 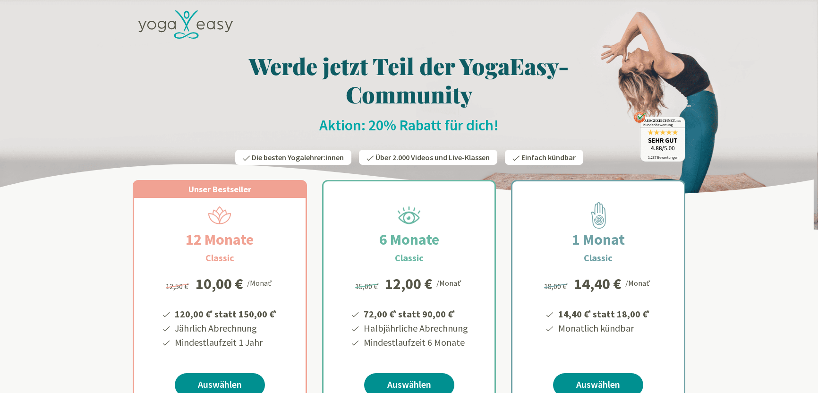 I want to click on li: Mindestlaufzeit 6 Monate, so click(x=415, y=342).